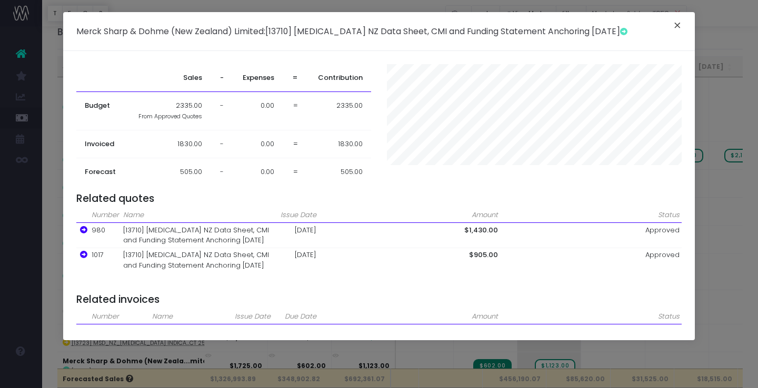 The height and width of the screenshot is (388, 758). I want to click on span: 2335.00, so click(189, 106).